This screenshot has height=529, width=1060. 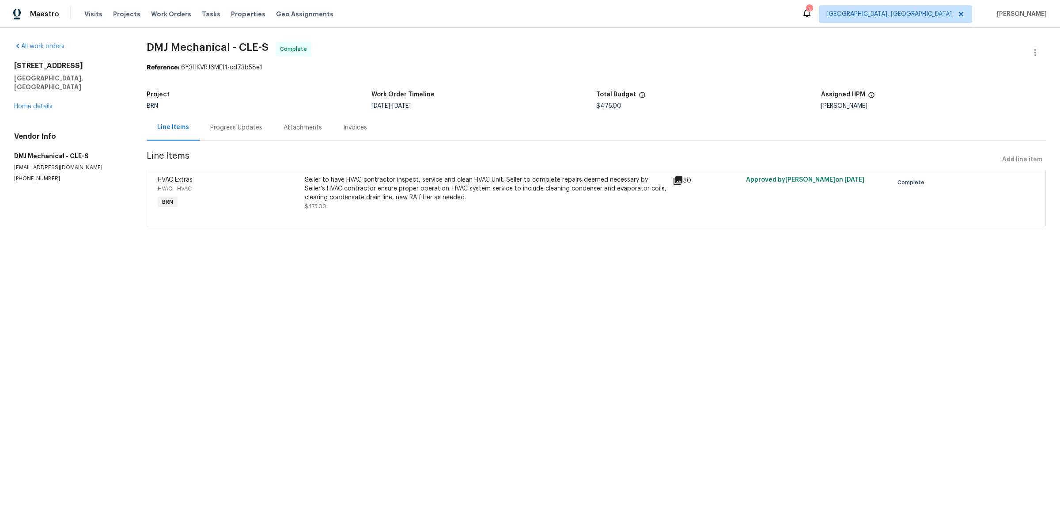 What do you see at coordinates (174, 189) in the screenshot?
I see `span: HVAC - HVAC` at bounding box center [174, 189].